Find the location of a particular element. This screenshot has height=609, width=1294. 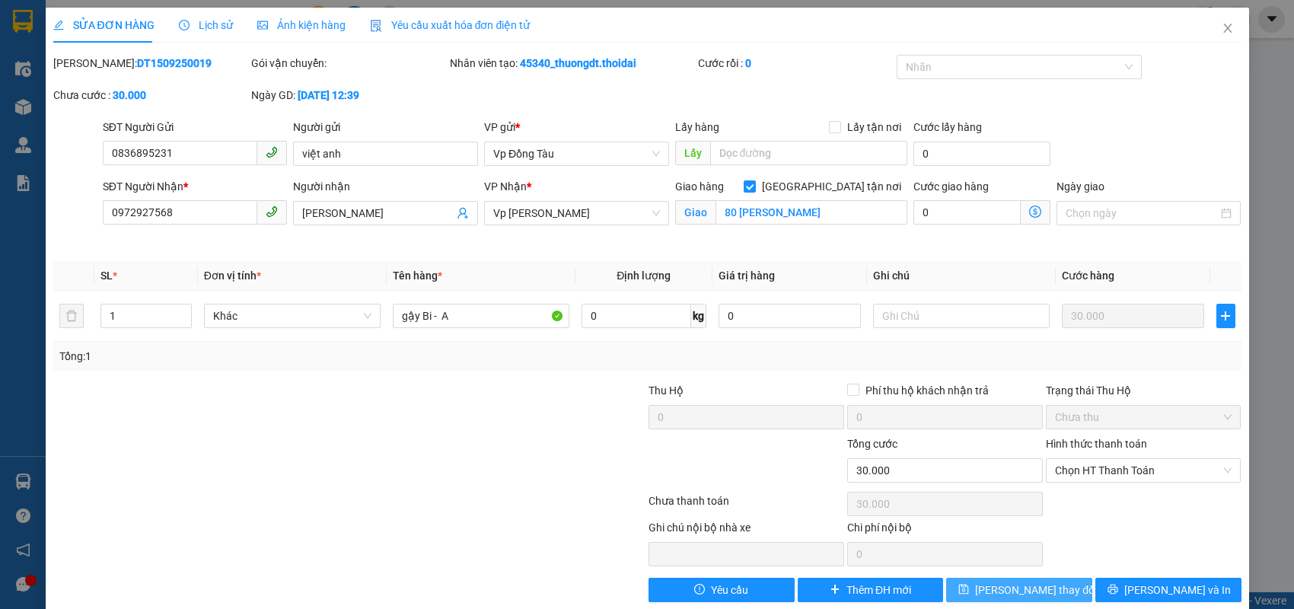

span: Thu Hộ is located at coordinates (666, 390).